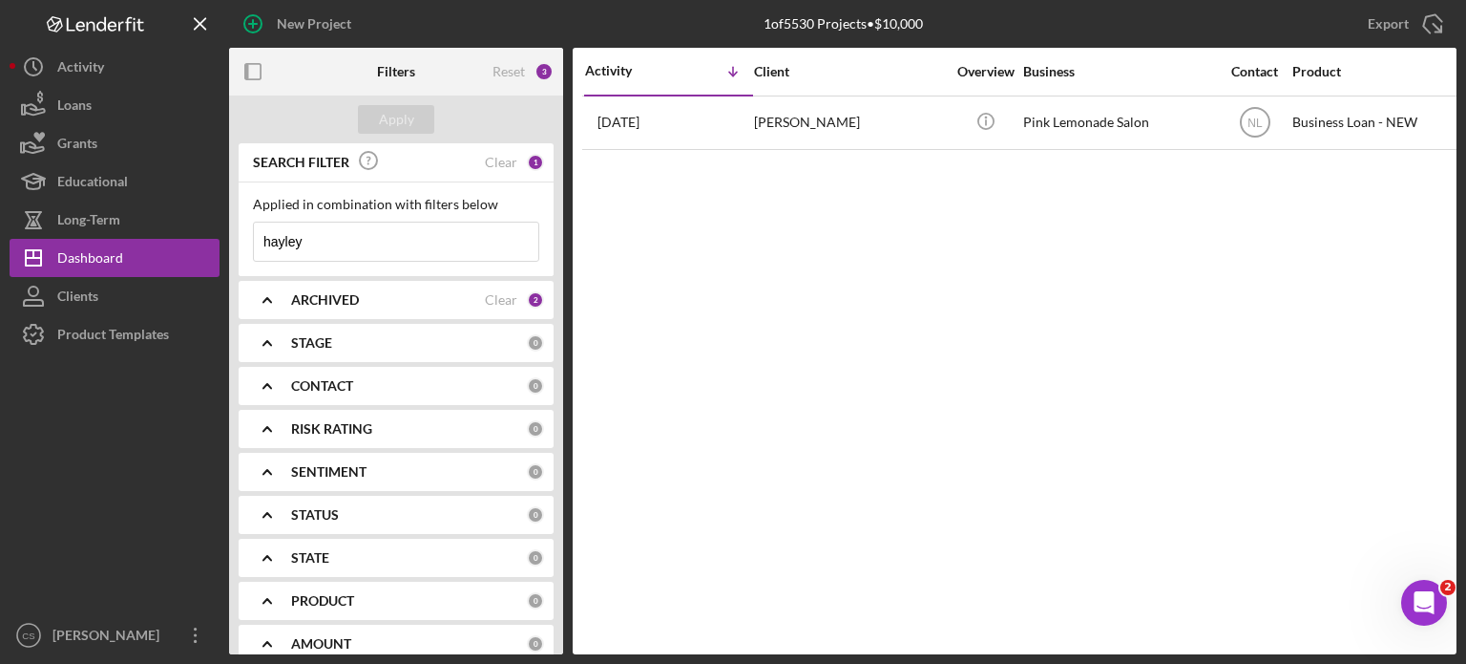  Describe the element at coordinates (115, 105) in the screenshot. I see `a: Loans` at that location.